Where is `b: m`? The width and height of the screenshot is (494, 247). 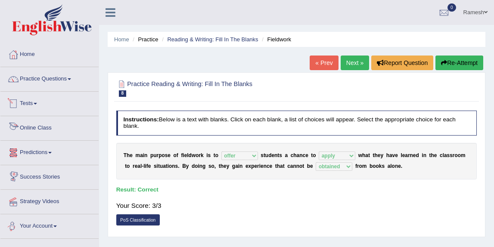
b: m is located at coordinates (138, 155).